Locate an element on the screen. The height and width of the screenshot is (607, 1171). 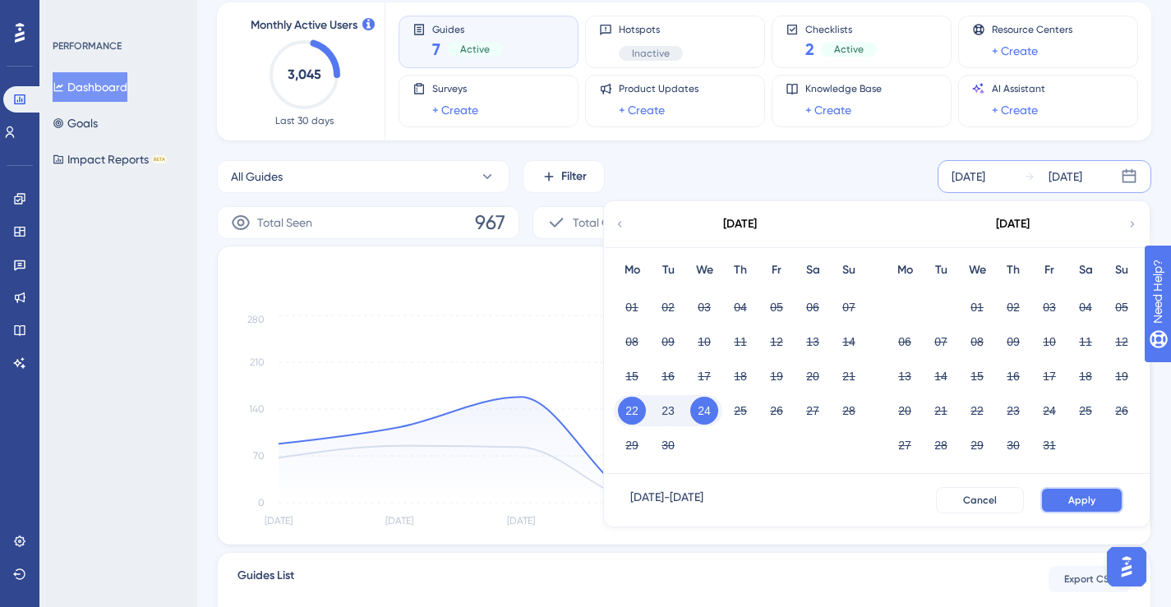
span: Monthly Active Users is located at coordinates (304, 25).